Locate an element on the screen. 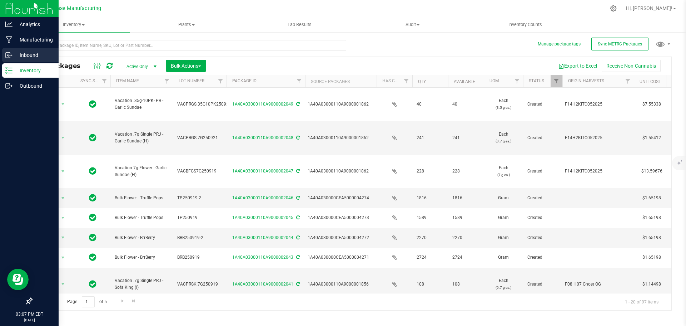 The image size is (686, 326). span: 1589 is located at coordinates (430, 217).